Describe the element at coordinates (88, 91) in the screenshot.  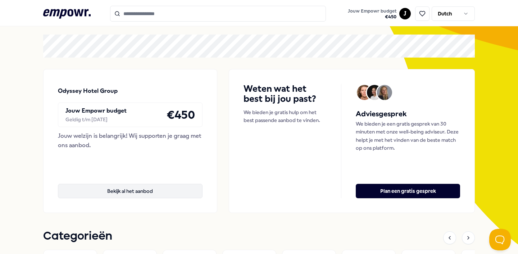
I see `p: Odyssey Hotel Group` at that location.